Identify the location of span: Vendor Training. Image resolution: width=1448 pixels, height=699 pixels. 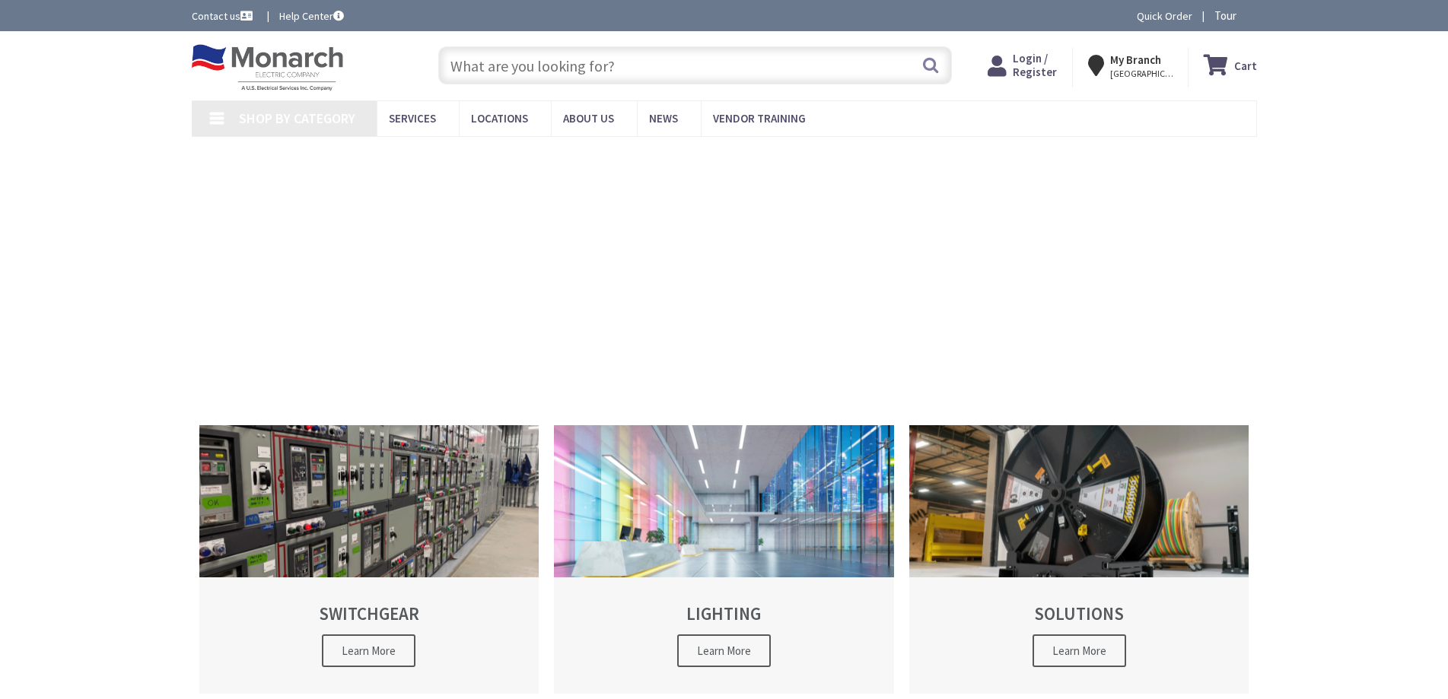
(759, 118).